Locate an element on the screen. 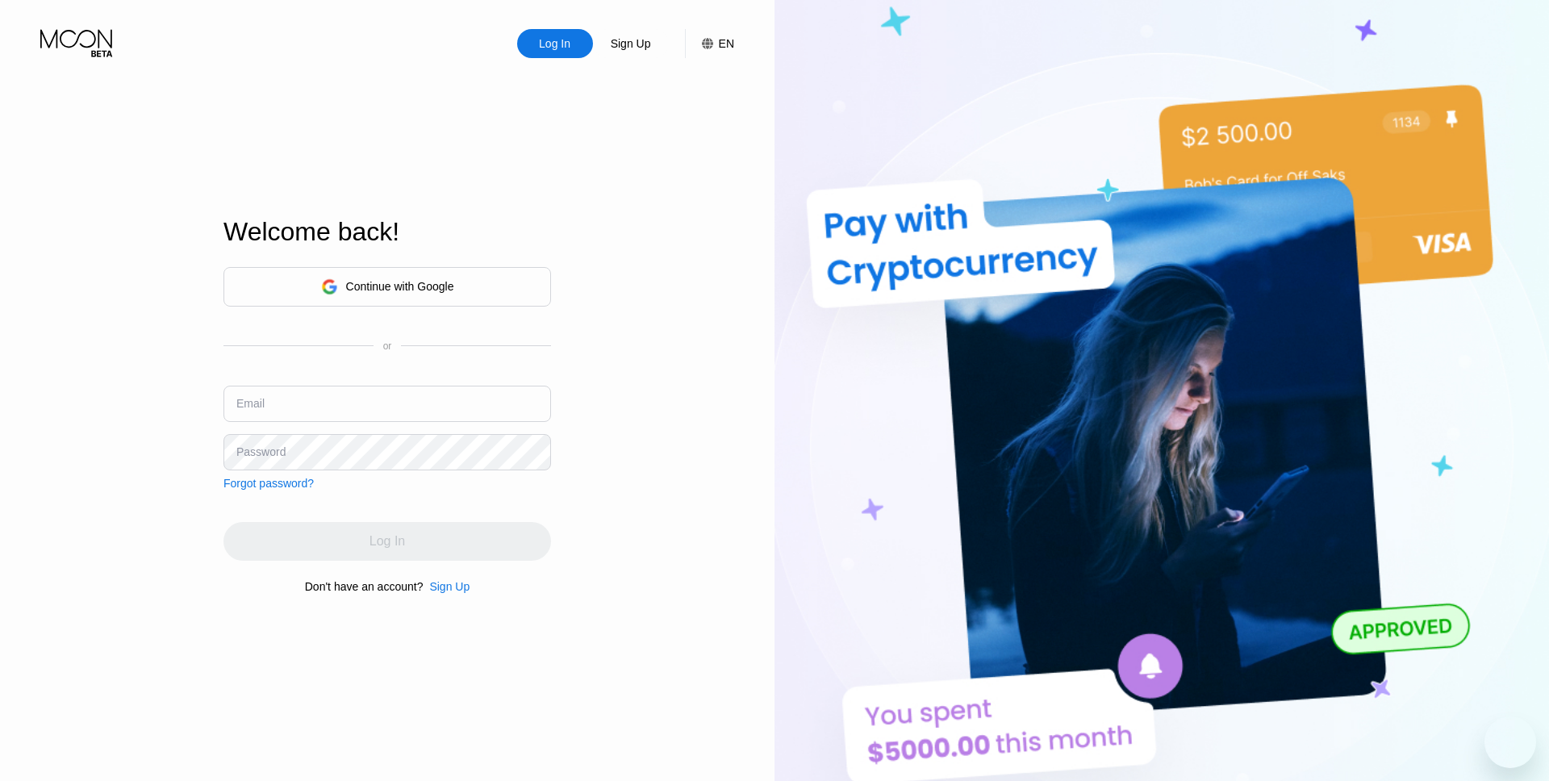  div: Forgot password? is located at coordinates (269, 483).